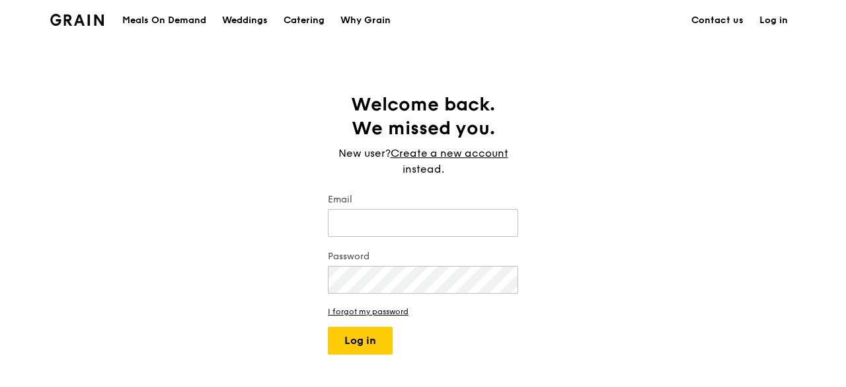  Describe the element at coordinates (423, 116) in the screenshot. I see `h1: Welcome back. We missed you.` at that location.